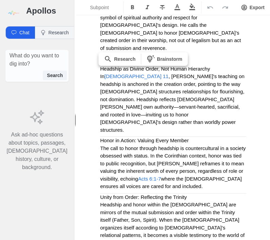 This screenshot has height=240, width=270. Describe the element at coordinates (162, 7) in the screenshot. I see `button: Format Strikethrough` at that location.